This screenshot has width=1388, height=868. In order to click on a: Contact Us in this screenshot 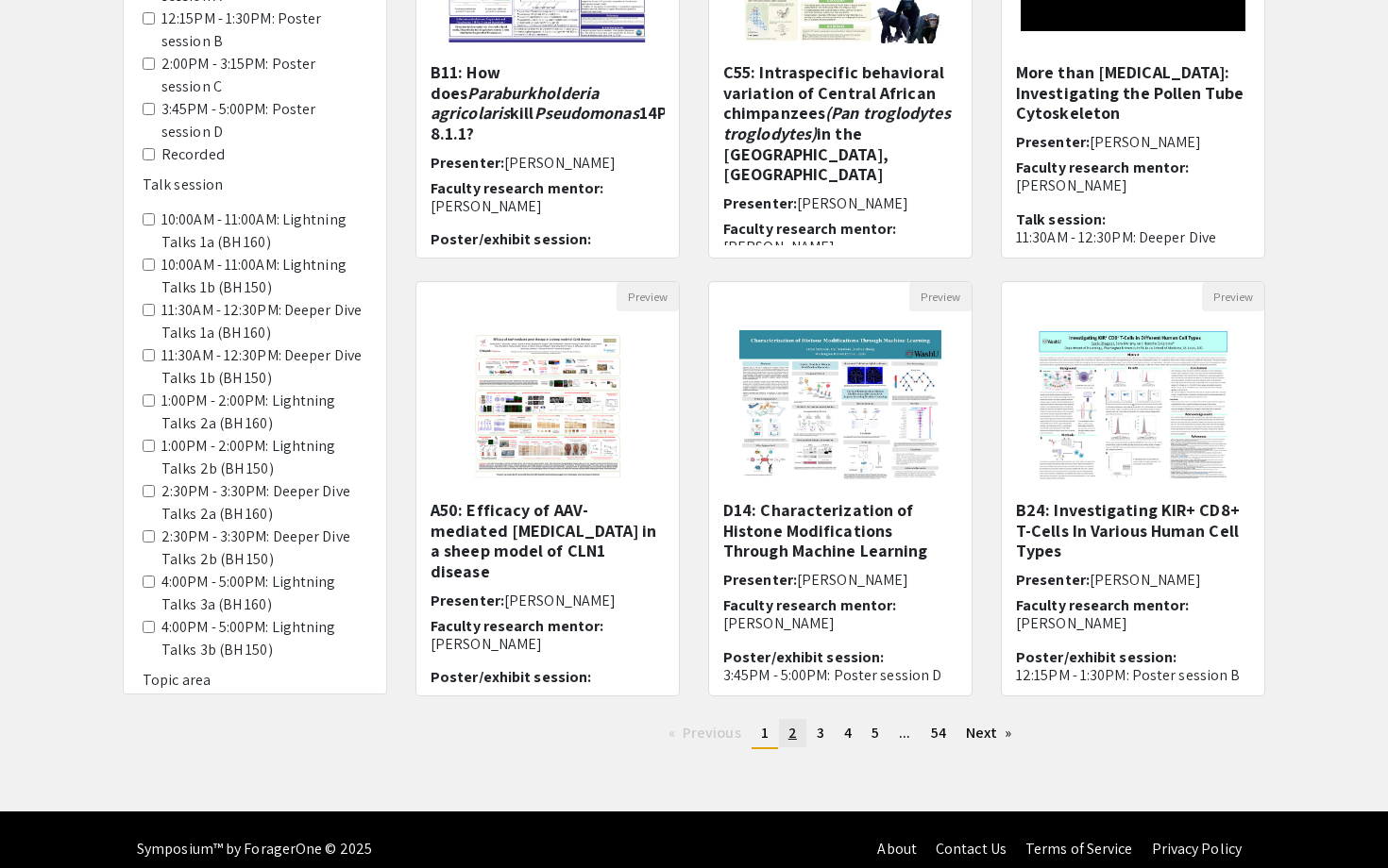, I will do `click(971, 848)`.